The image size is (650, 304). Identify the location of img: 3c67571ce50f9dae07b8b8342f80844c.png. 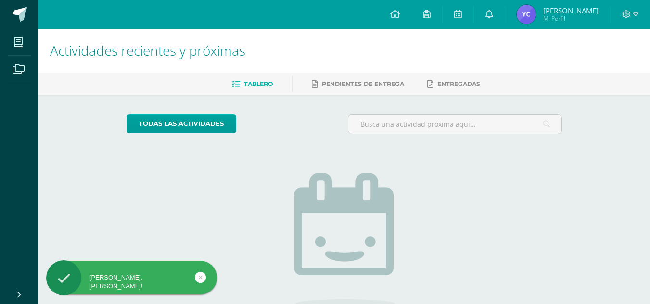
(526, 14).